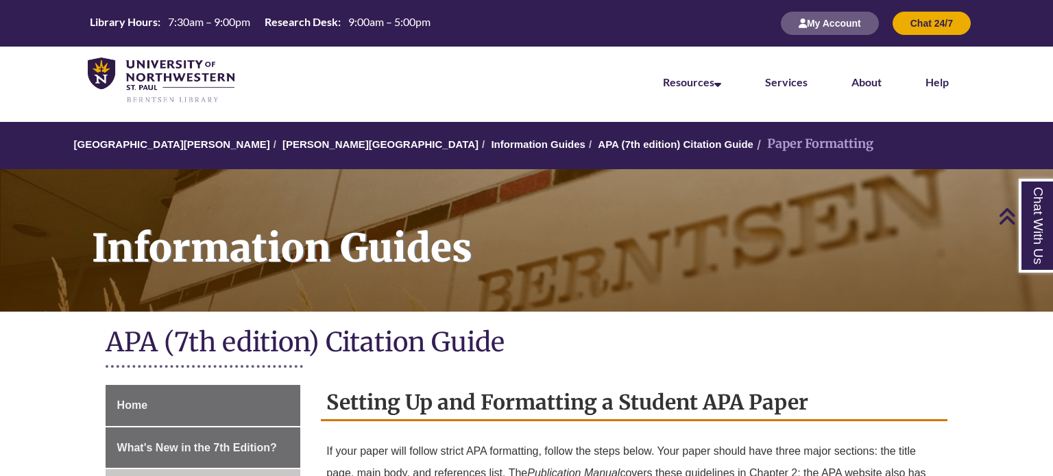 The height and width of the screenshot is (476, 1053). What do you see at coordinates (260, 23) in the screenshot?
I see `table: Hours Today` at bounding box center [260, 23].